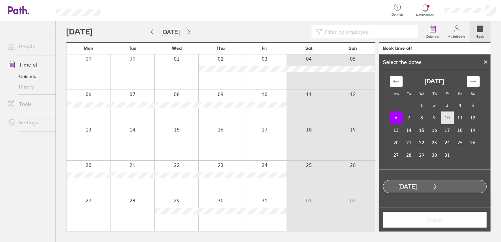 The image size is (501, 242). Describe the element at coordinates (368, 32) in the screenshot. I see `input: Filter by employee` at that location.